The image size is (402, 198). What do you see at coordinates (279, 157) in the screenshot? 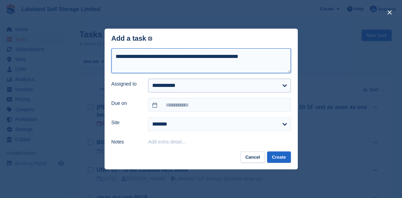
I see `button: Create` at bounding box center [279, 157].